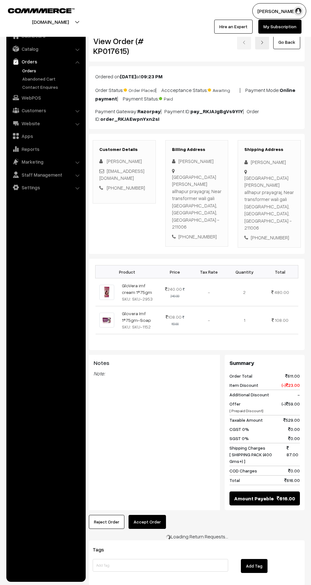 The width and height of the screenshot is (311, 585). What do you see at coordinates (46, 162) in the screenshot?
I see `a: Marketing` at bounding box center [46, 162].